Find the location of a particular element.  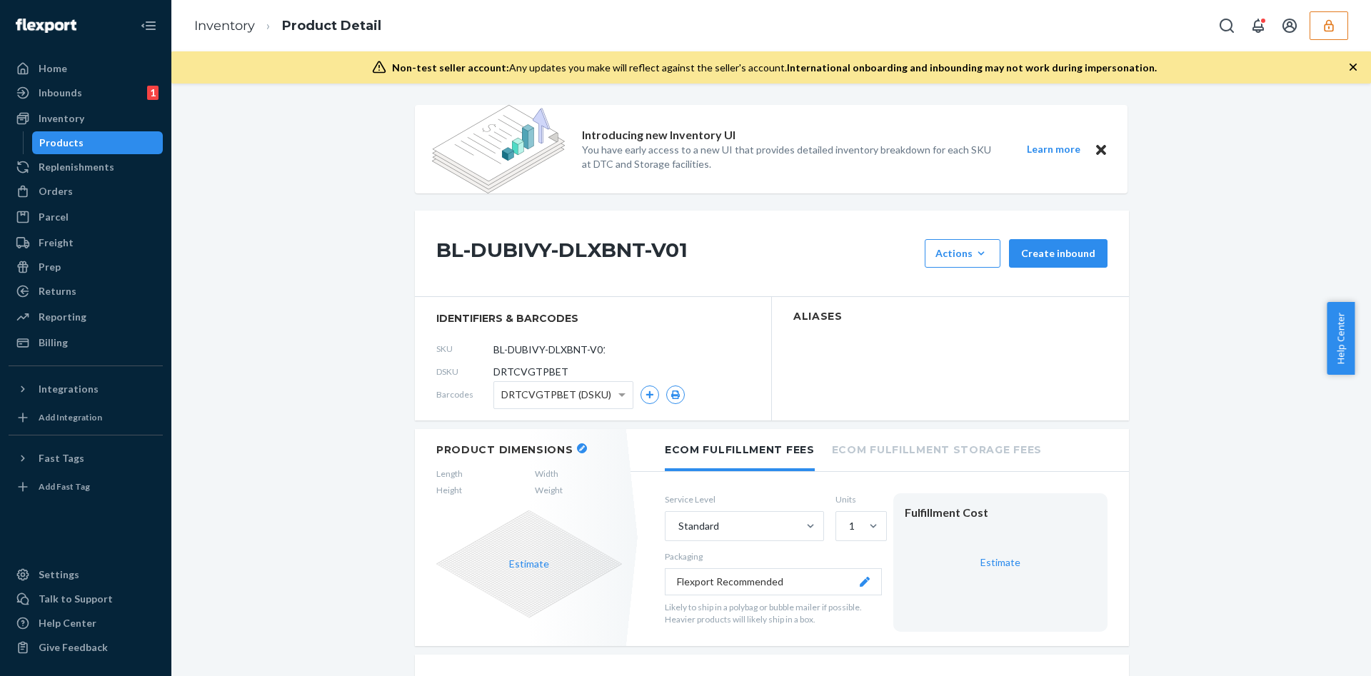

h2: Aliases is located at coordinates (950, 316).